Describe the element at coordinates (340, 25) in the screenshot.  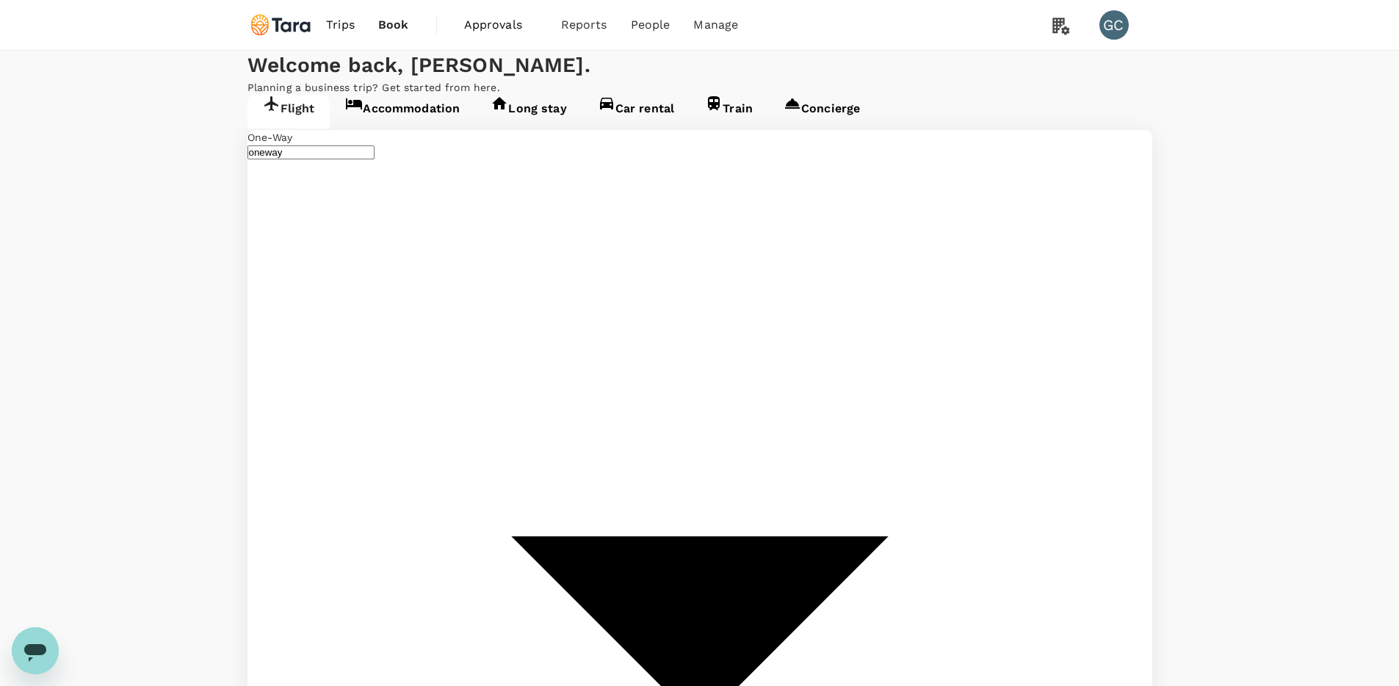
I see `span: Trips` at that location.